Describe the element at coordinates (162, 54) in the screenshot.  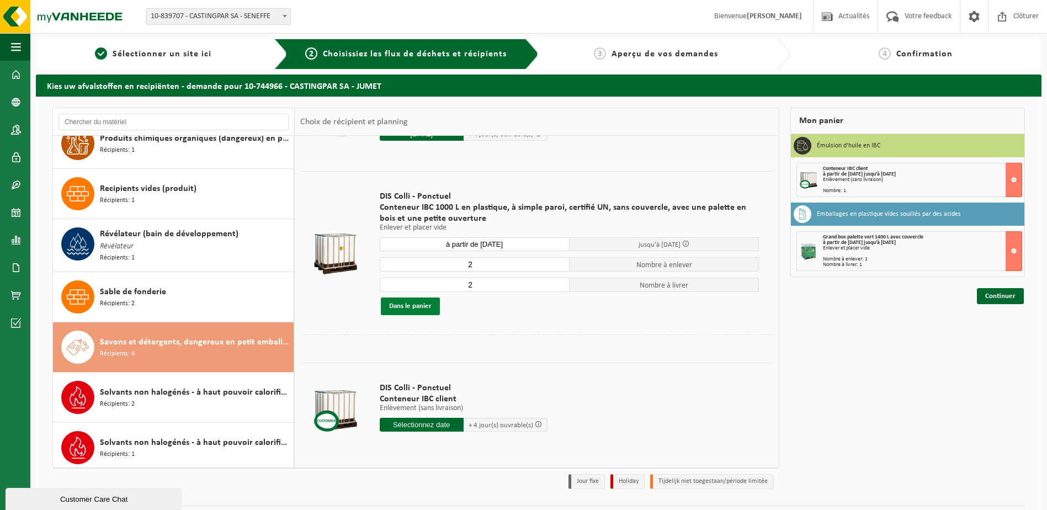
I see `span: Sélectionner un site ici` at that location.